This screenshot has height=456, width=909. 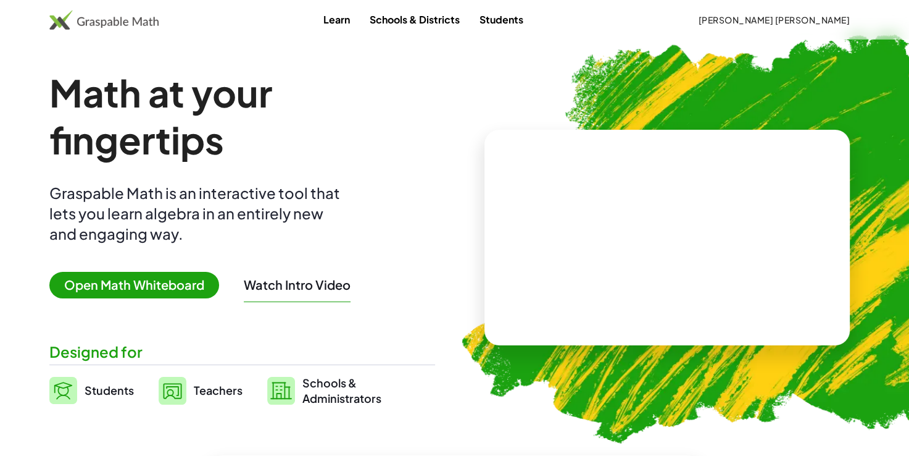 What do you see at coordinates (415, 19) in the screenshot?
I see `a: Schools & Districts` at bounding box center [415, 19].